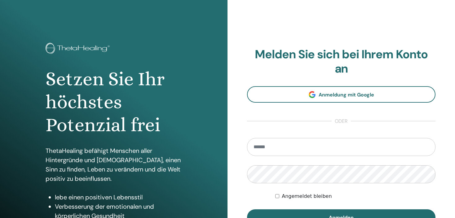 Image resolution: width=455 pixels, height=218 pixels. What do you see at coordinates (341, 94) in the screenshot?
I see `a: Anmeldung mit Google` at bounding box center [341, 94].